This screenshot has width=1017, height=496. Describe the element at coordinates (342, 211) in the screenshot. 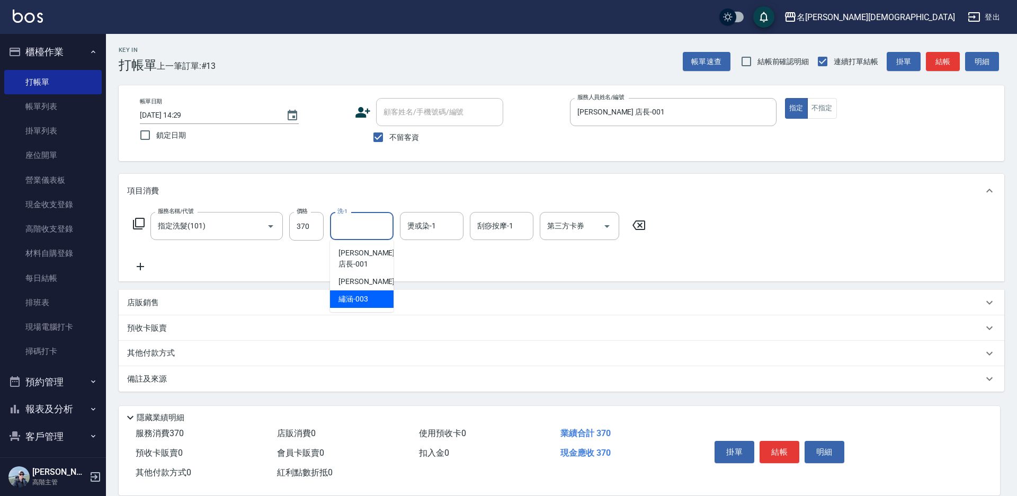

I see `label: 洗-1` at that location.